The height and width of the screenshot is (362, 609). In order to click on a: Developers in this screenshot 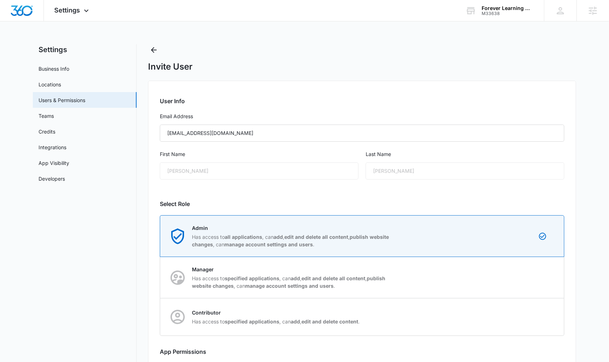, I will do `click(52, 178)`.